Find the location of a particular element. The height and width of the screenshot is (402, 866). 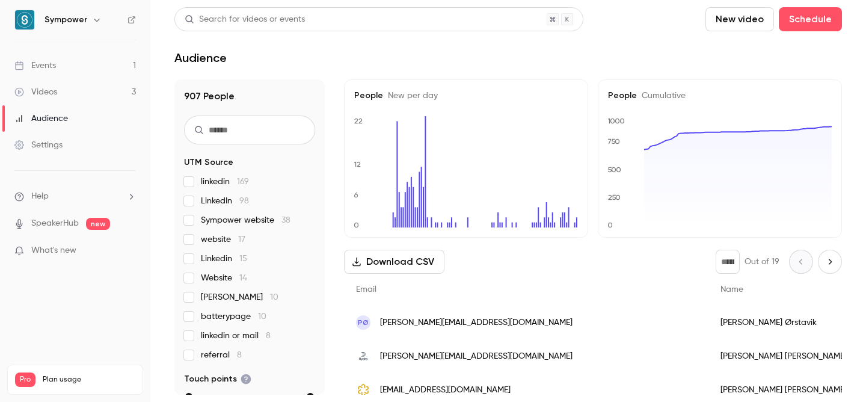

span: Plan usage is located at coordinates (89, 379).